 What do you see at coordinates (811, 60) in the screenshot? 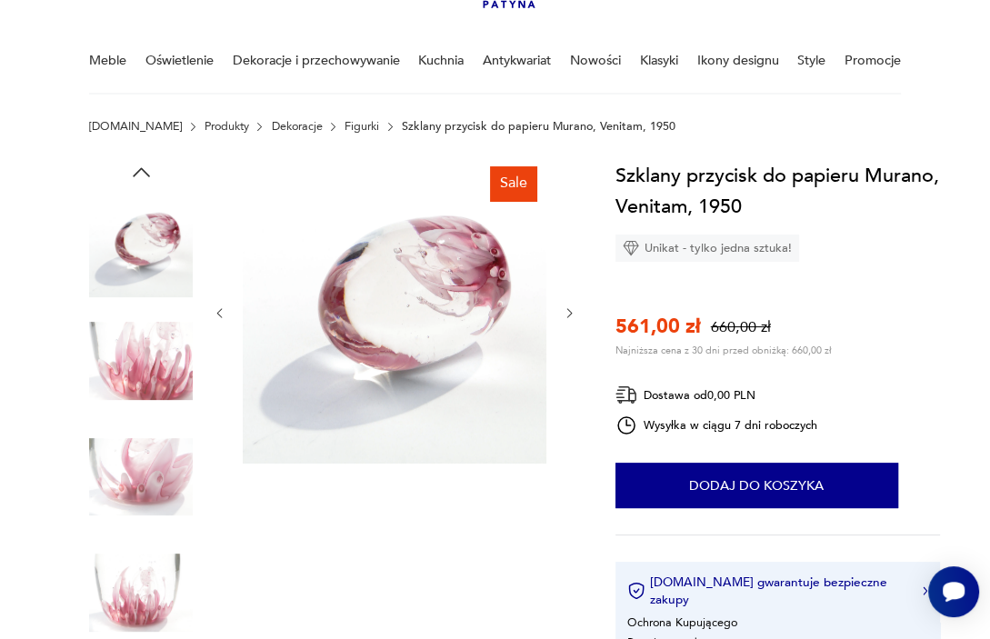
I see `a: Style` at bounding box center [811, 60].